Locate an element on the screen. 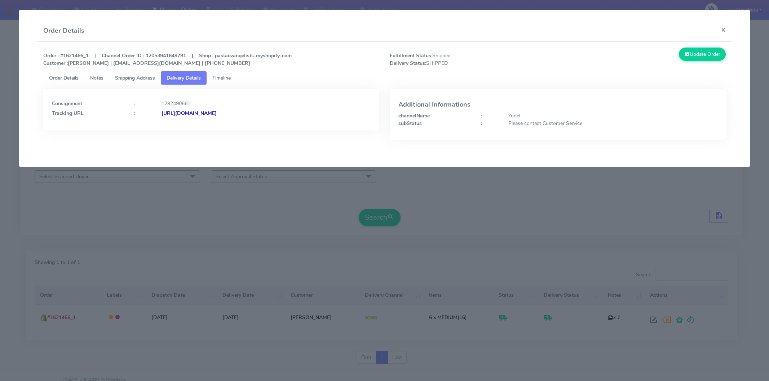  div: 1292490661 is located at coordinates (266, 103).